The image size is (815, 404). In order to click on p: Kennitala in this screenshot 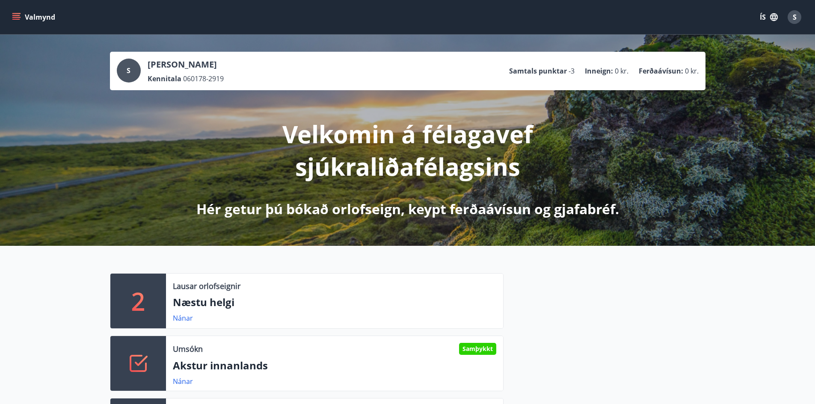, I will do `click(164, 79)`.